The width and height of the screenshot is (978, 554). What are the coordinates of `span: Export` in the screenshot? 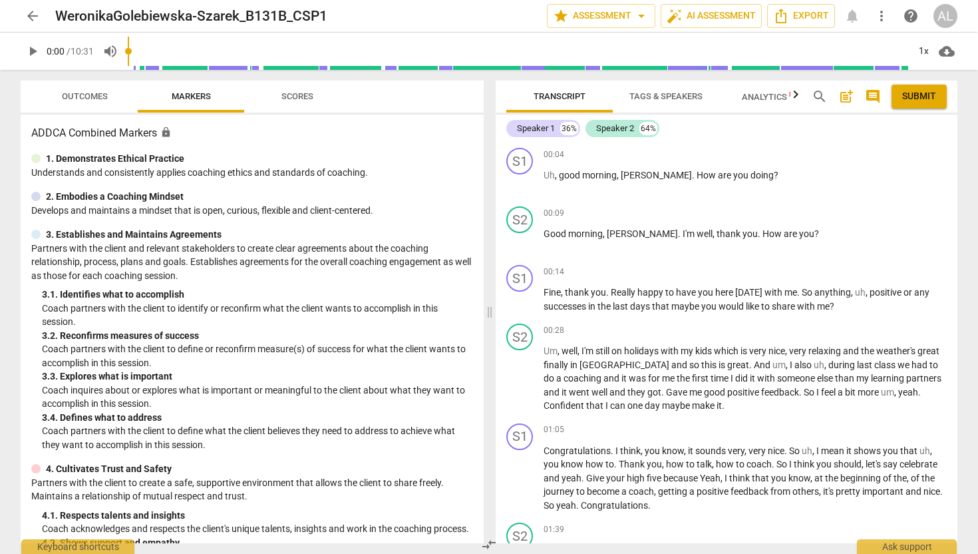 It's located at (801, 16).